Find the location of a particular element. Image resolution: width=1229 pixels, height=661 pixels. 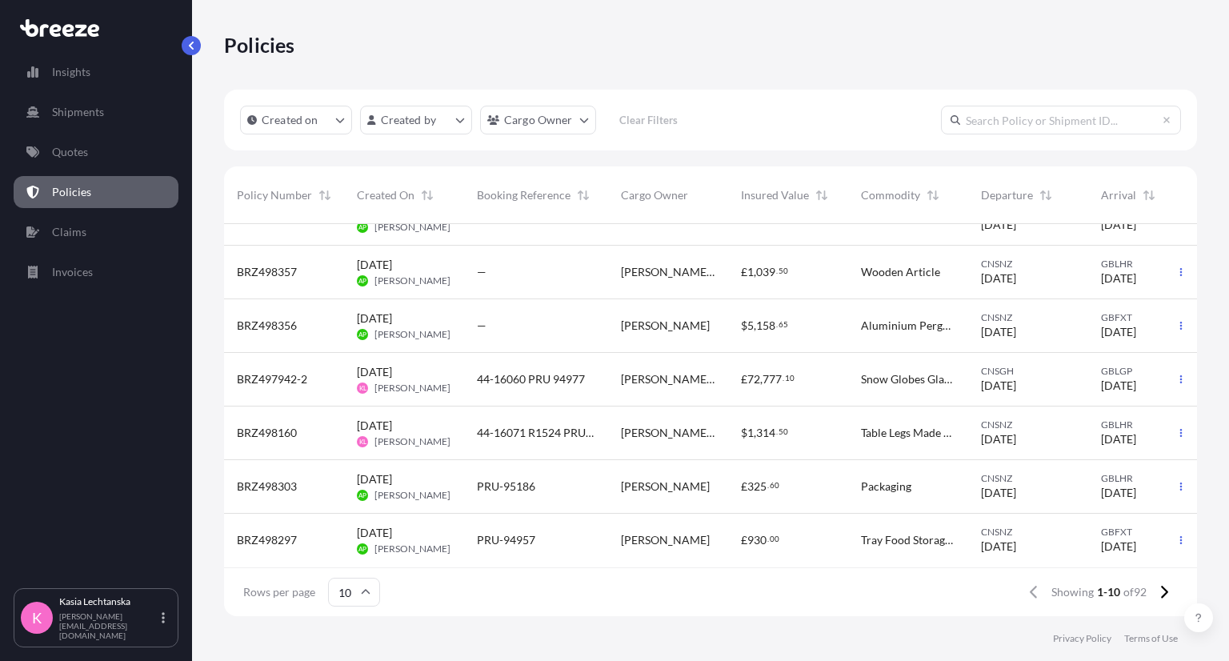

button: createdBy Filter options is located at coordinates (416, 120).